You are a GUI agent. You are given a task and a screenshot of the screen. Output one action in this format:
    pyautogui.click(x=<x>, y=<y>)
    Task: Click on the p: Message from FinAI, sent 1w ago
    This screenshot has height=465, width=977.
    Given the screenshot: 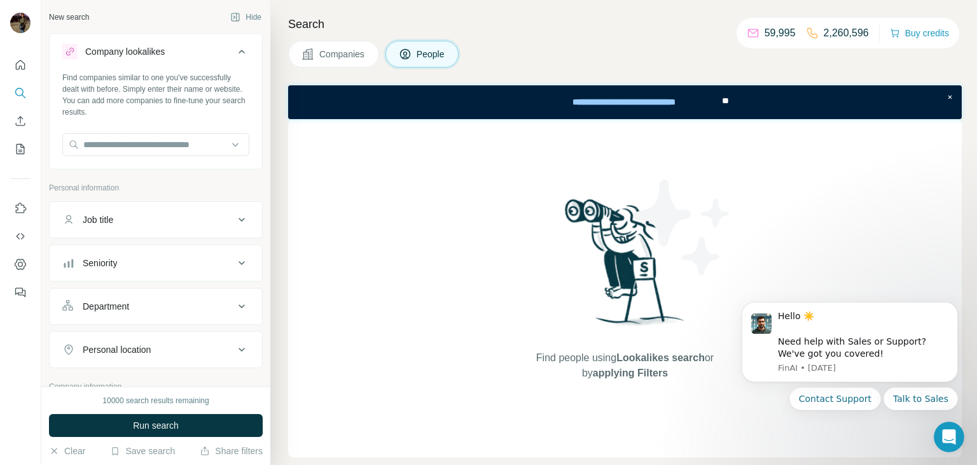 What is the action you would take?
    pyautogui.click(x=141, y=81)
    